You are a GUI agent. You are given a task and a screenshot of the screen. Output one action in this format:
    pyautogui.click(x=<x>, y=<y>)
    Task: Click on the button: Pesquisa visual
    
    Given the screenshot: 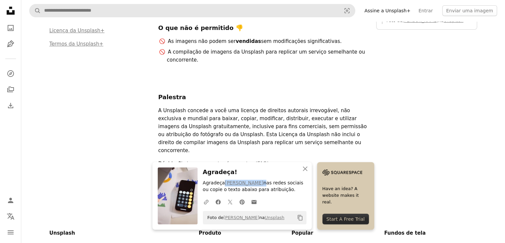 What is the action you would take?
    pyautogui.click(x=347, y=11)
    